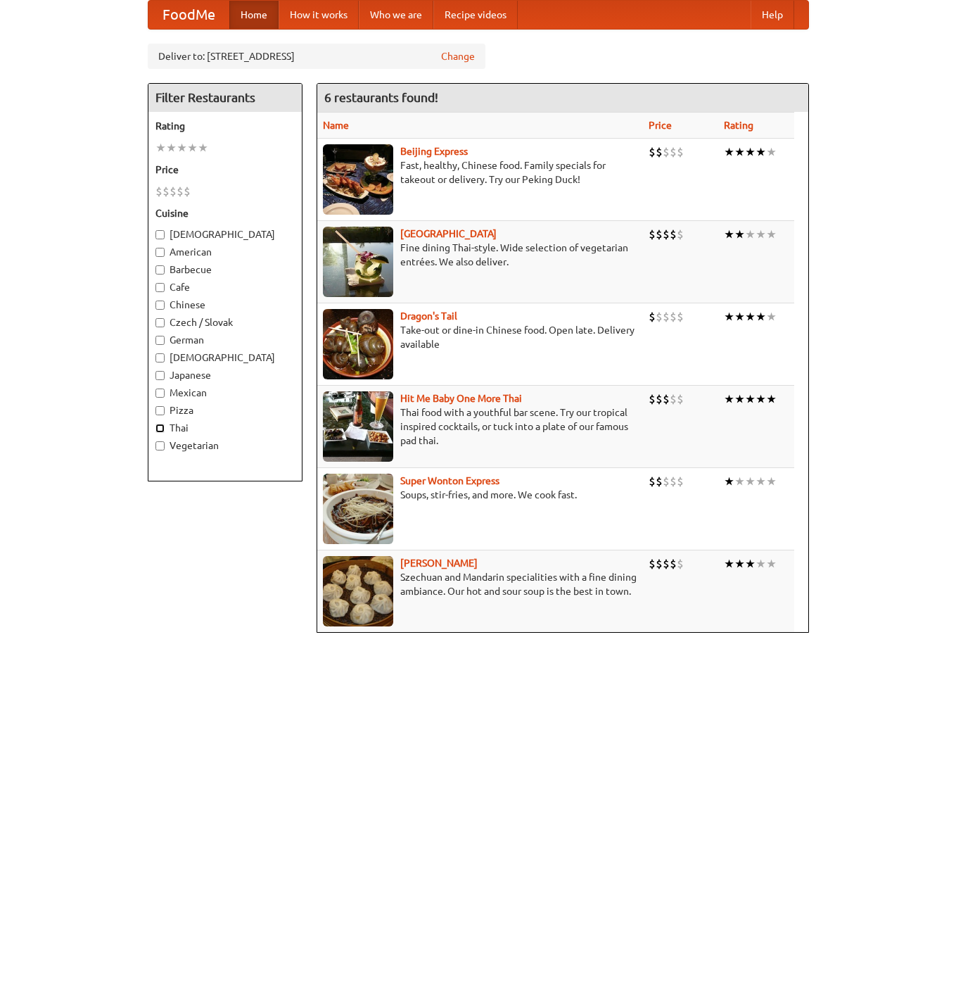 The height and width of the screenshot is (996, 956). Describe the element at coordinates (429, 316) in the screenshot. I see `b: Dragon's Tail` at that location.